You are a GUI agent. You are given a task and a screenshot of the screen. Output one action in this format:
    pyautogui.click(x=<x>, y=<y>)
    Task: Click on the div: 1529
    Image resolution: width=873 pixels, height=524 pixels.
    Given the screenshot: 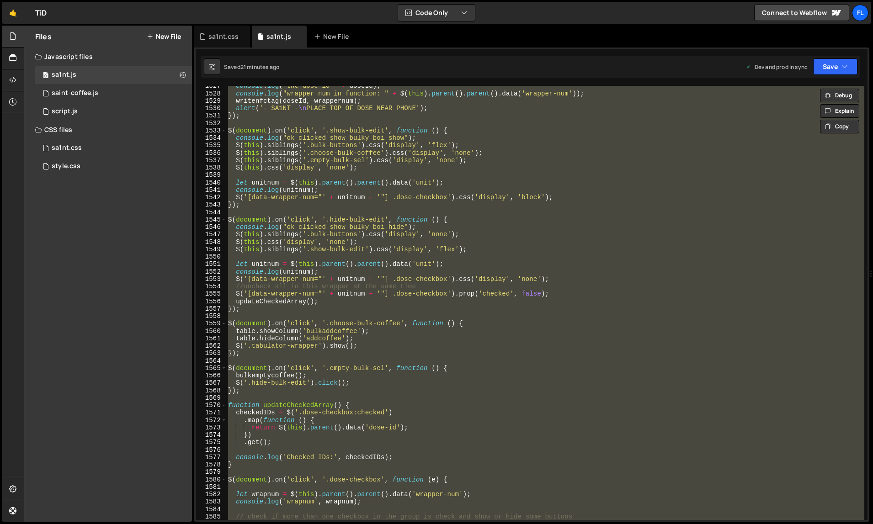 What is the action you would take?
    pyautogui.click(x=211, y=101)
    